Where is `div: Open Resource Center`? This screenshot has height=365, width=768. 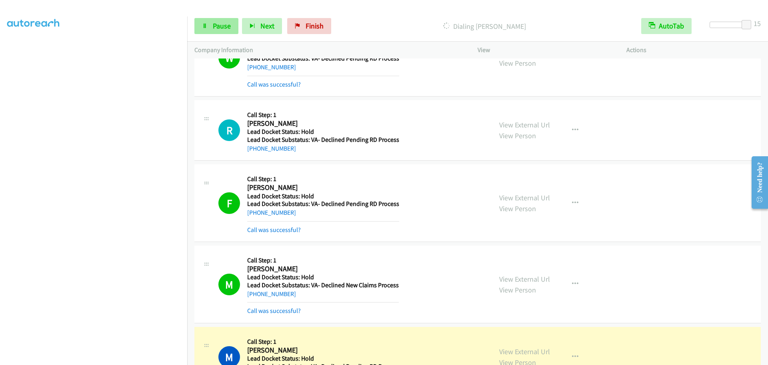 div: Open Resource Center is located at coordinates (15, 32).